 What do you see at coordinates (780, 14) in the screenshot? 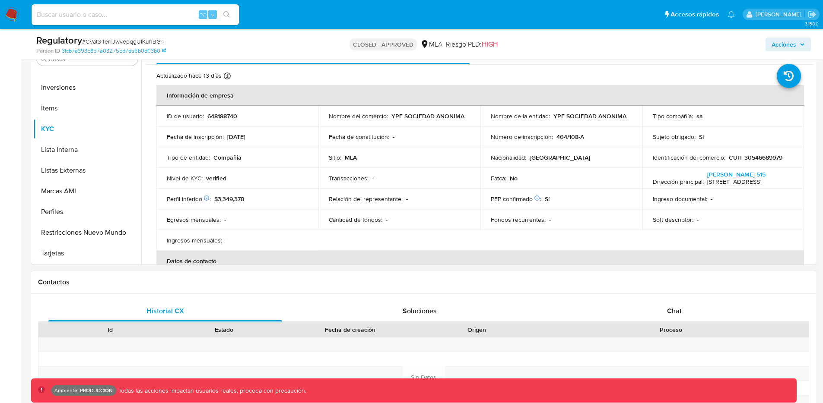
I see `p: joaquin.galliano@mercadolibre.com` at bounding box center [780, 14].